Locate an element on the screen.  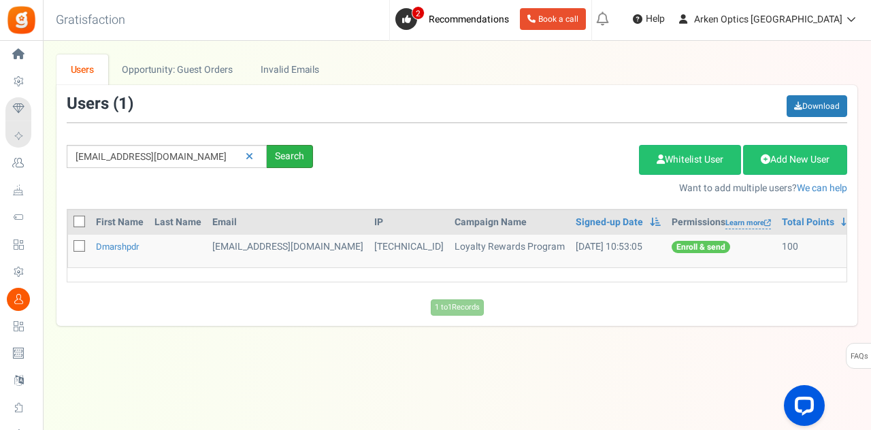
img: Gratisfaction is located at coordinates (21, 20).